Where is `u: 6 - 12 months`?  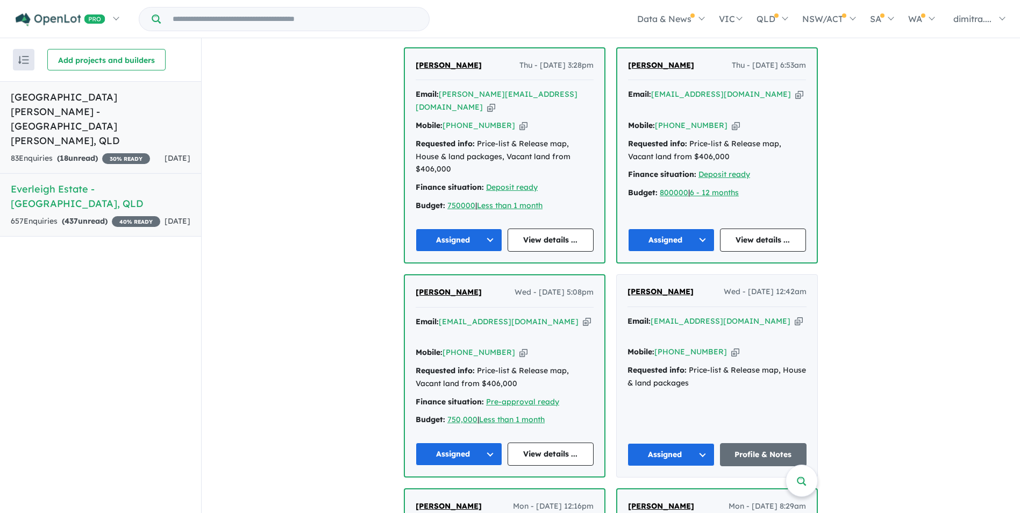
u: 6 - 12 months is located at coordinates (714, 193).